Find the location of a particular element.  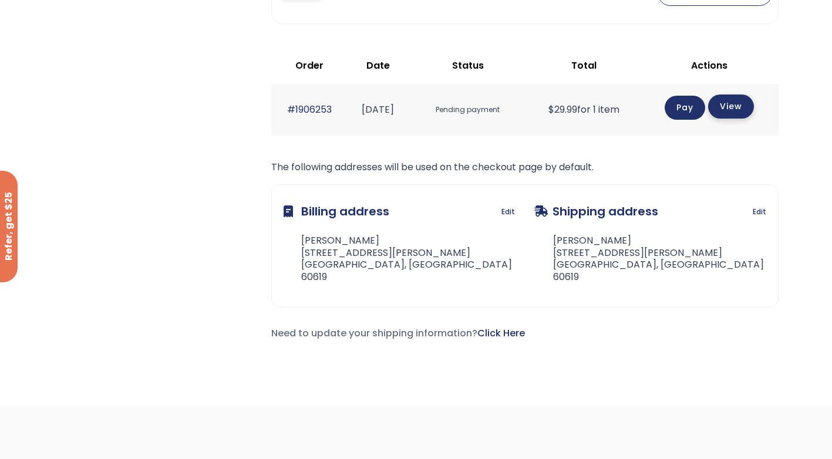

td: for 1 item is located at coordinates (583, 109).